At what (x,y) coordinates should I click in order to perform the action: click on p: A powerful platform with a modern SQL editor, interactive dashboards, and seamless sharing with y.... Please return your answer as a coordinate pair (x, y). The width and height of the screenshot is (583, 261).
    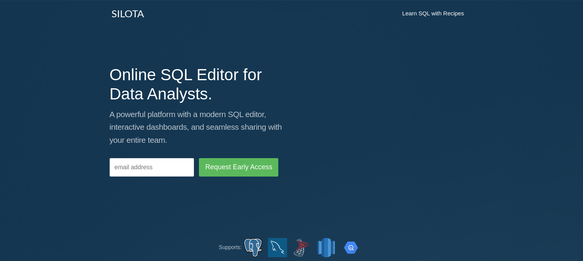
    Looking at the image, I should click on (198, 127).